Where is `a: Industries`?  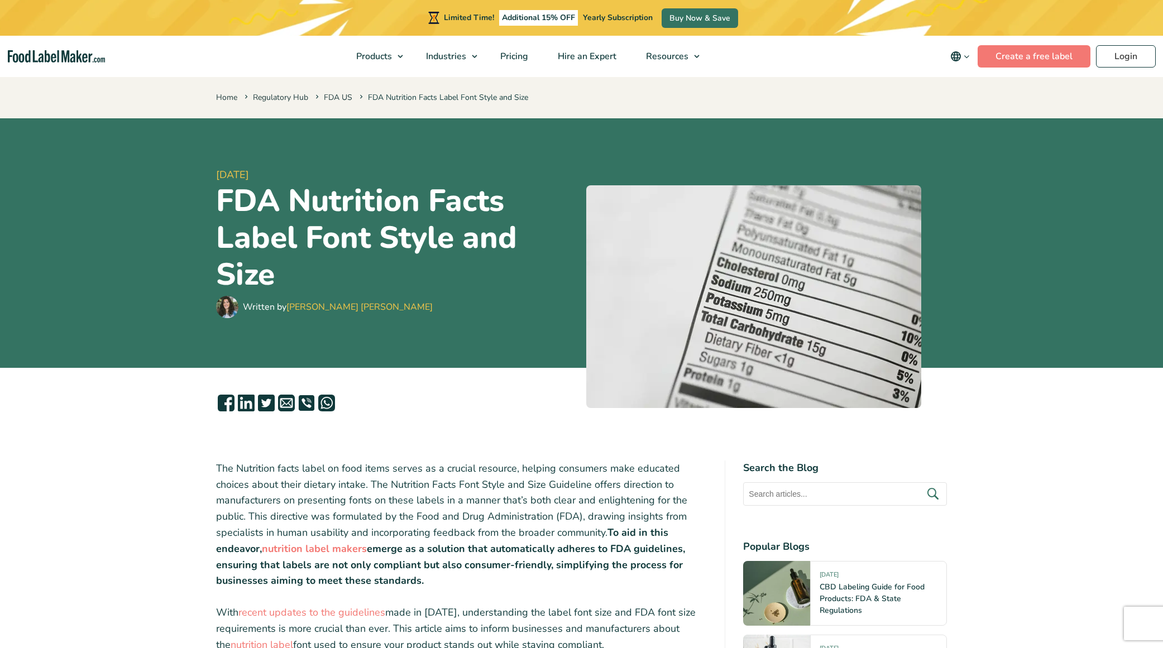 a: Industries is located at coordinates (447, 56).